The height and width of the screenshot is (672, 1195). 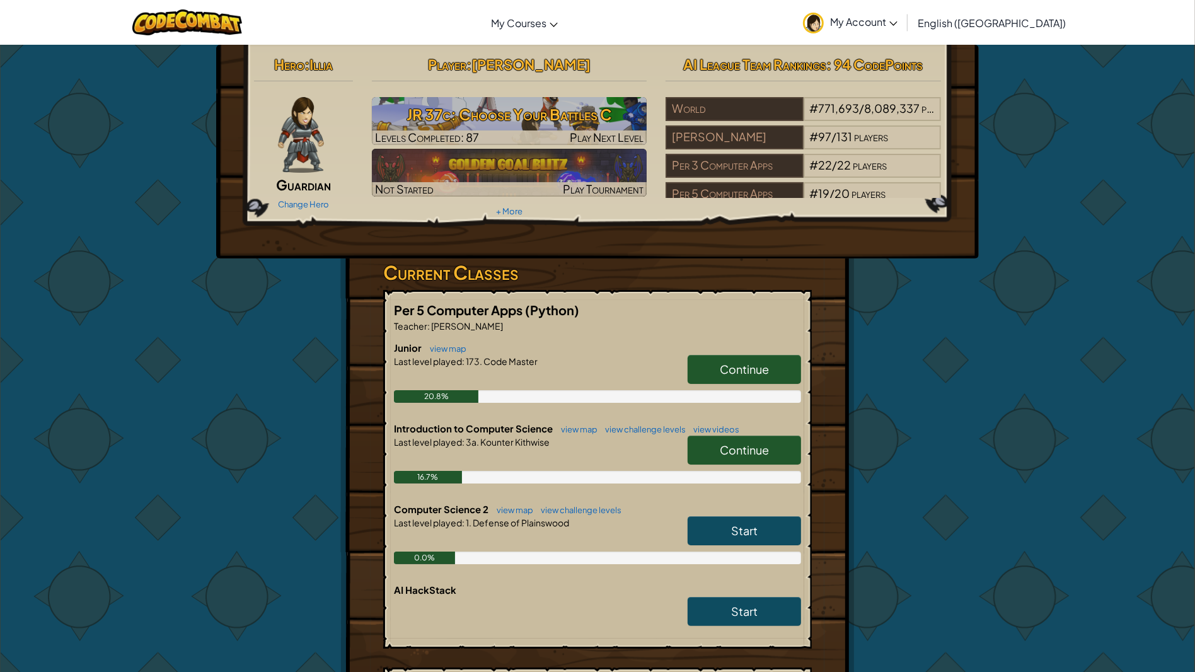 What do you see at coordinates (825, 136) in the screenshot?
I see `span: 97` at bounding box center [825, 136].